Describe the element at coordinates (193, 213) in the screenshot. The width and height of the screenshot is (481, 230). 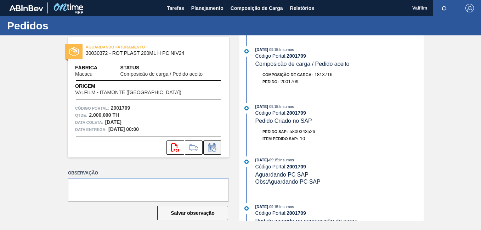
I see `button: Salvar observação` at that location.